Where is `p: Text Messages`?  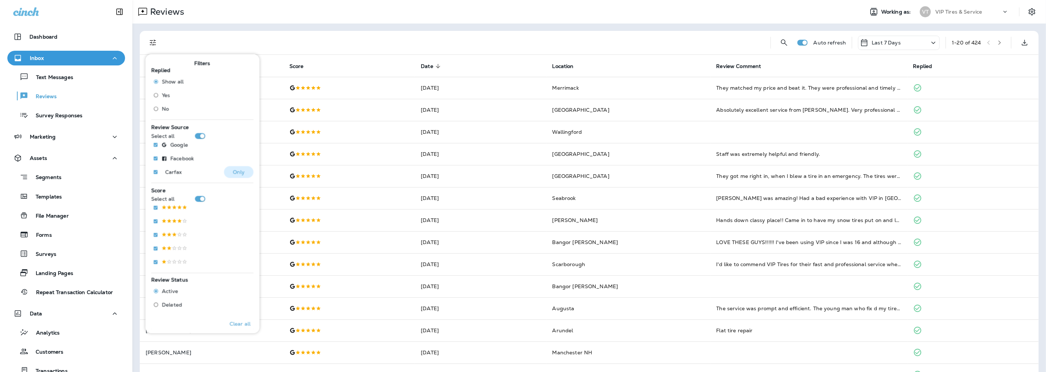
p: Text Messages is located at coordinates (51, 78).